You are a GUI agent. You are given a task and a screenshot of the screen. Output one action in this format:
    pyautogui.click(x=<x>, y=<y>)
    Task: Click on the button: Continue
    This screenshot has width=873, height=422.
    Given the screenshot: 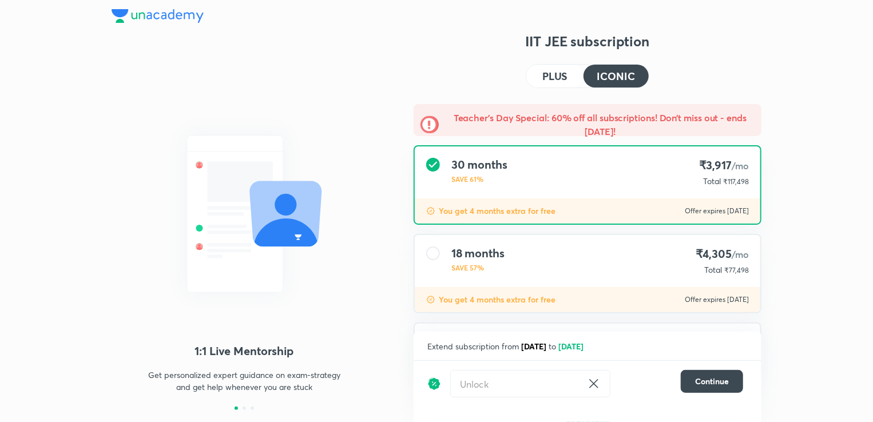 What is the action you would take?
    pyautogui.click(x=712, y=382)
    